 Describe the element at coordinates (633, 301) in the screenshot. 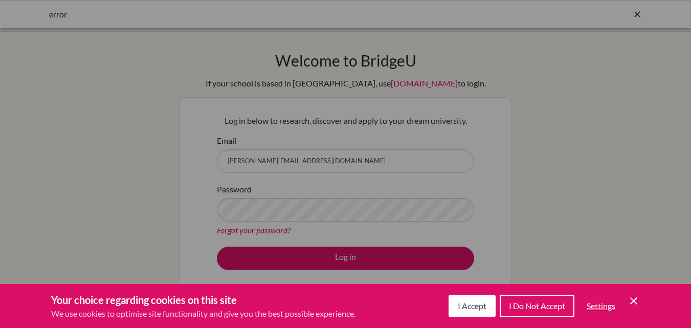

I see `button: Save and close` at that location.